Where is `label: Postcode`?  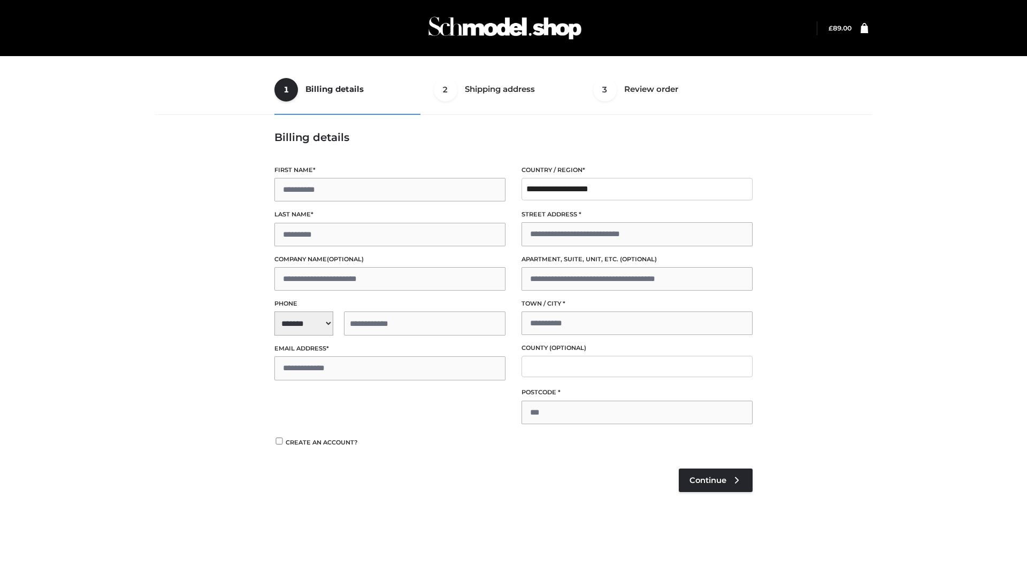
label: Postcode is located at coordinates (637, 392).